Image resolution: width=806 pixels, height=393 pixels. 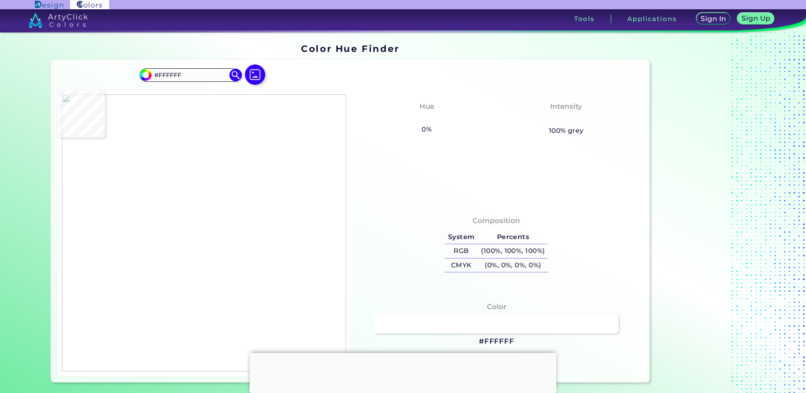 I want to click on h5: Sign Up, so click(x=756, y=18).